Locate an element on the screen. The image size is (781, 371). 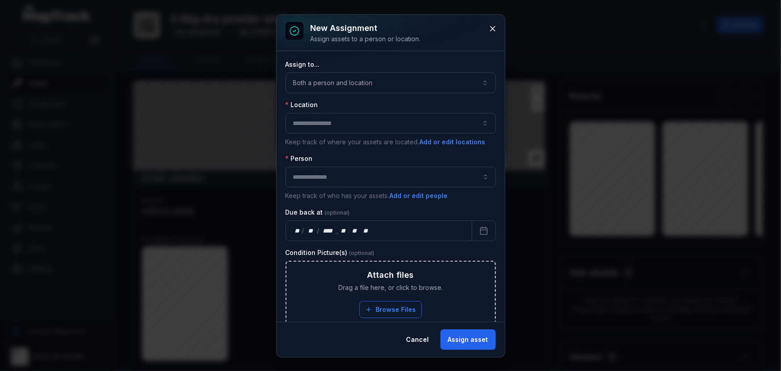
div: hour, is located at coordinates (344, 231).